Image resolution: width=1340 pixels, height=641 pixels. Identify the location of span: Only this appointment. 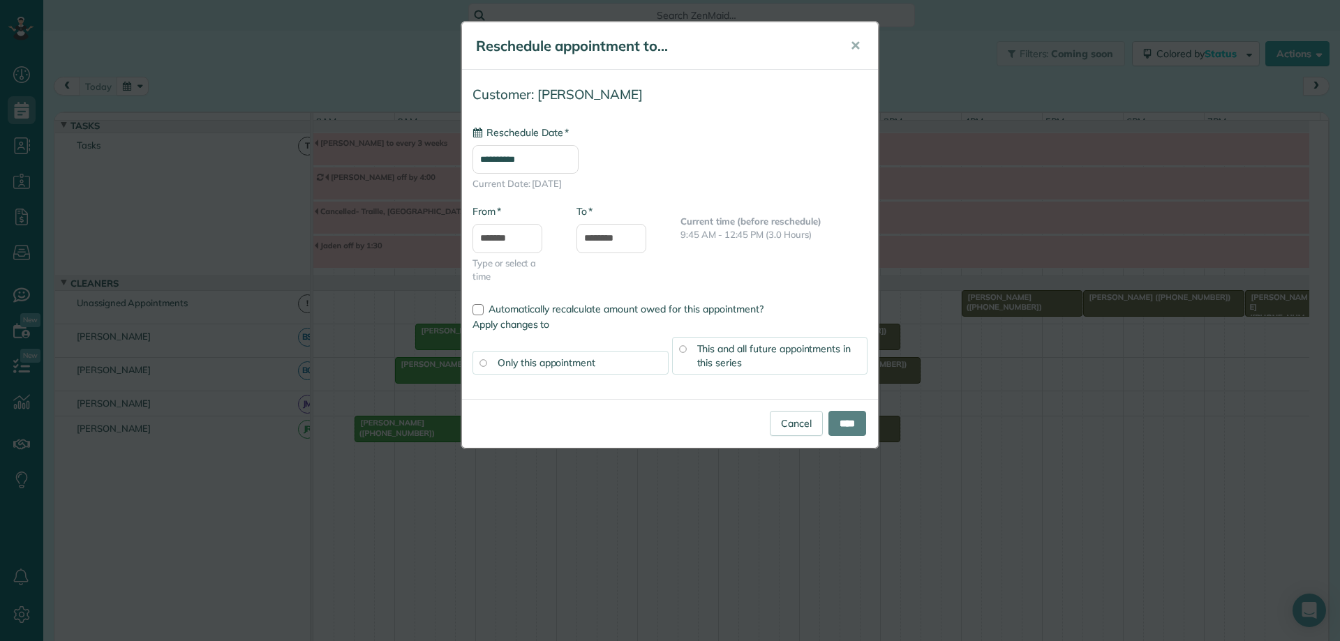
(546, 363).